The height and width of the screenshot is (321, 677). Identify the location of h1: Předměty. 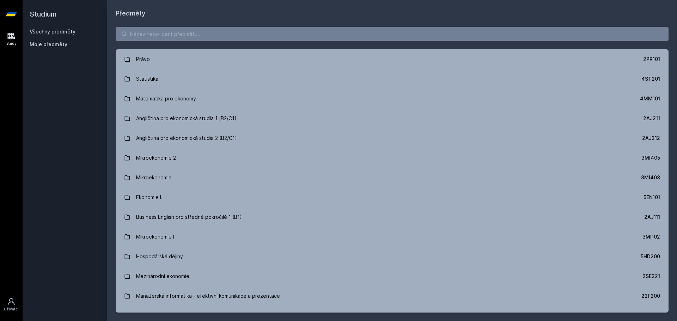
(392, 13).